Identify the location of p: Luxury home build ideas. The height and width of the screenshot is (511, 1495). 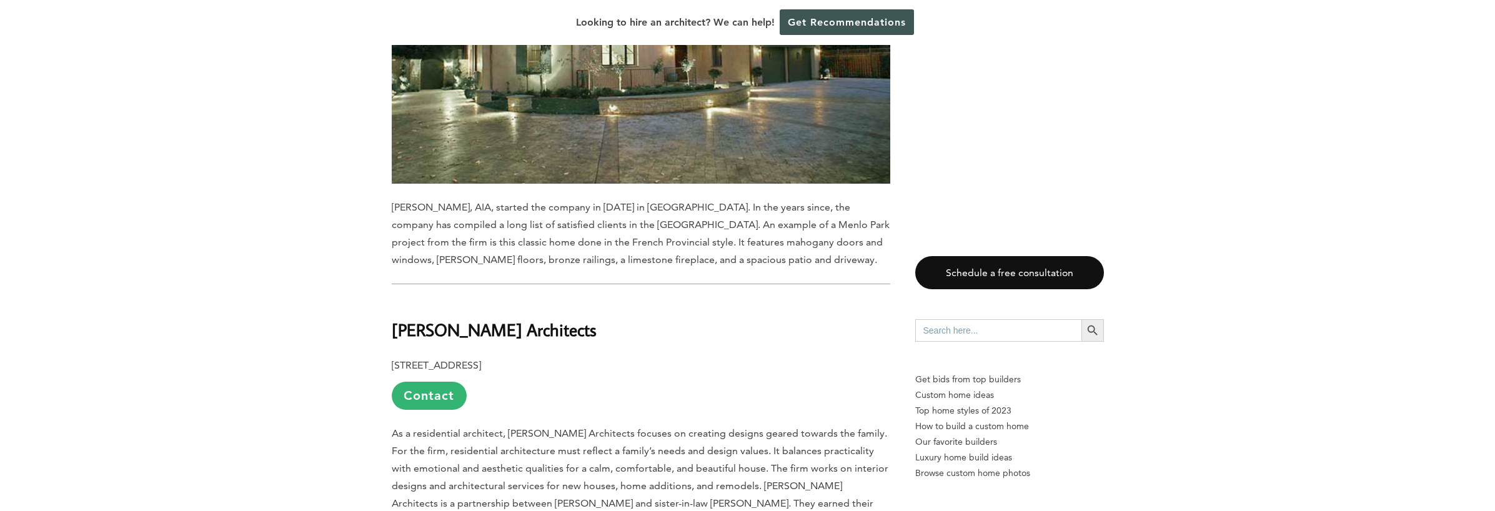
(1010, 457).